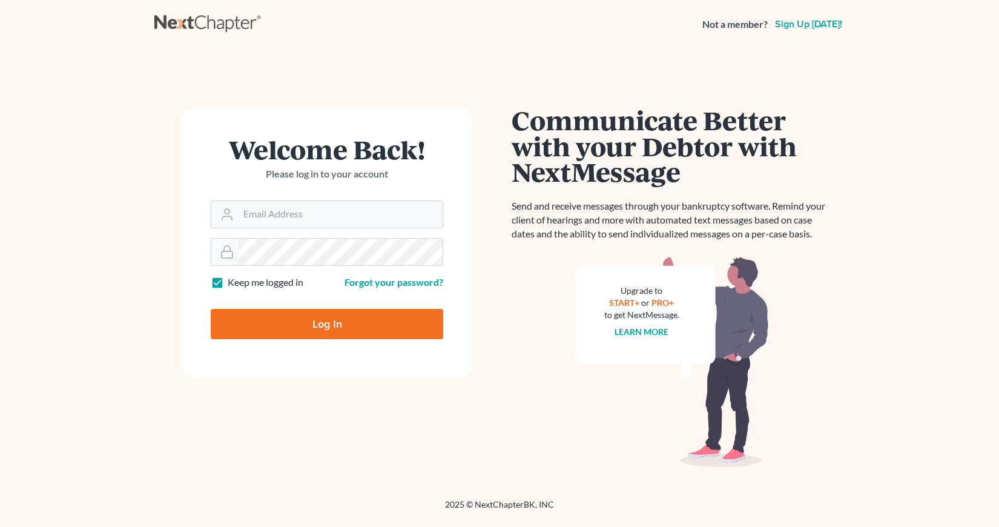  What do you see at coordinates (735, 24) in the screenshot?
I see `strong: Not a member?` at bounding box center [735, 24].